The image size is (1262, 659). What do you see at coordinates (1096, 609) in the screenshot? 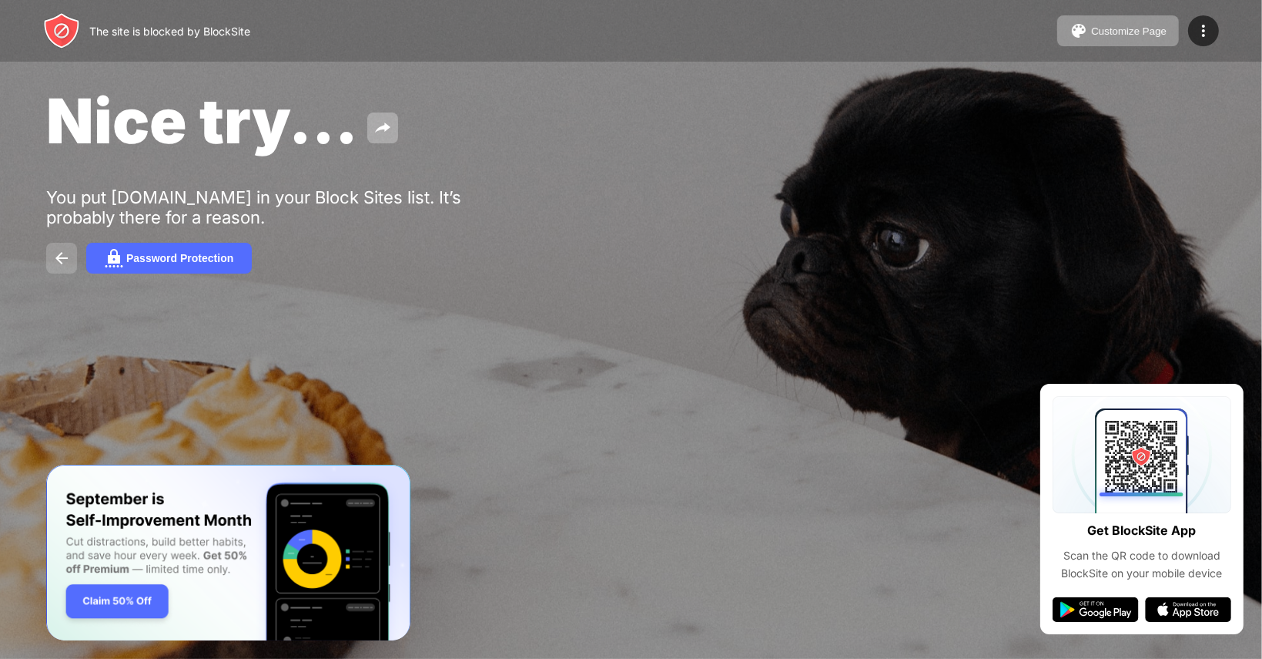
I see `img: google-play.svg` at bounding box center [1096, 609].